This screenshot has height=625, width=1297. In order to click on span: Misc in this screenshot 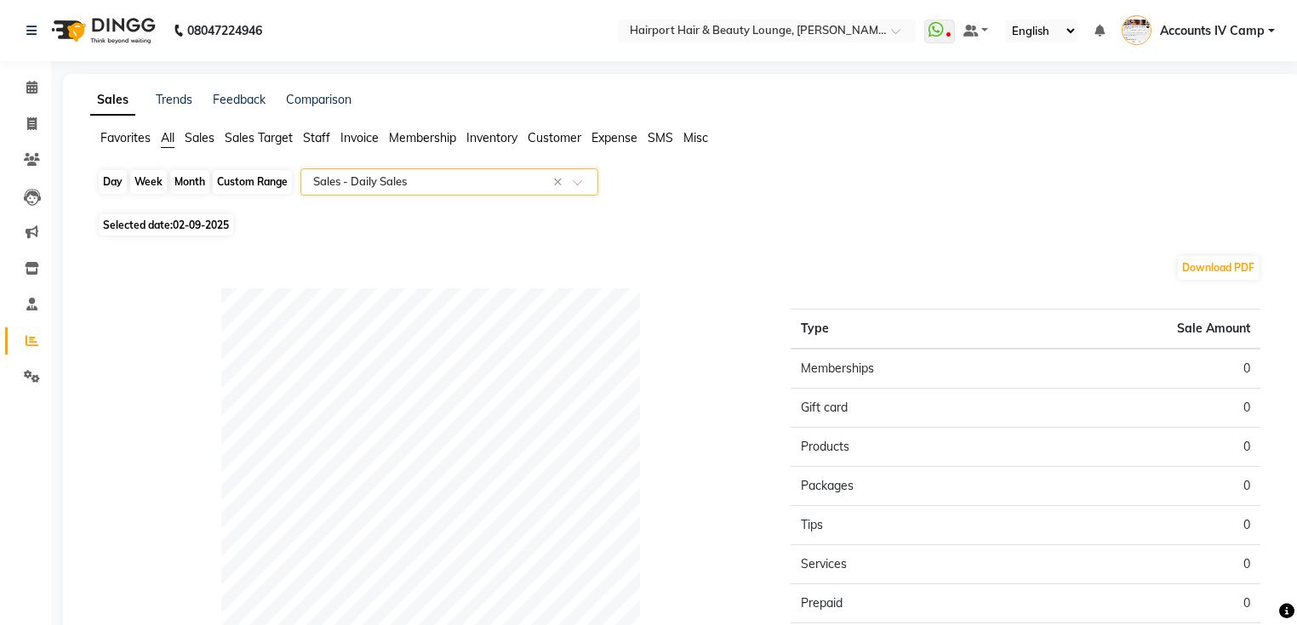, I will do `click(695, 138)`.